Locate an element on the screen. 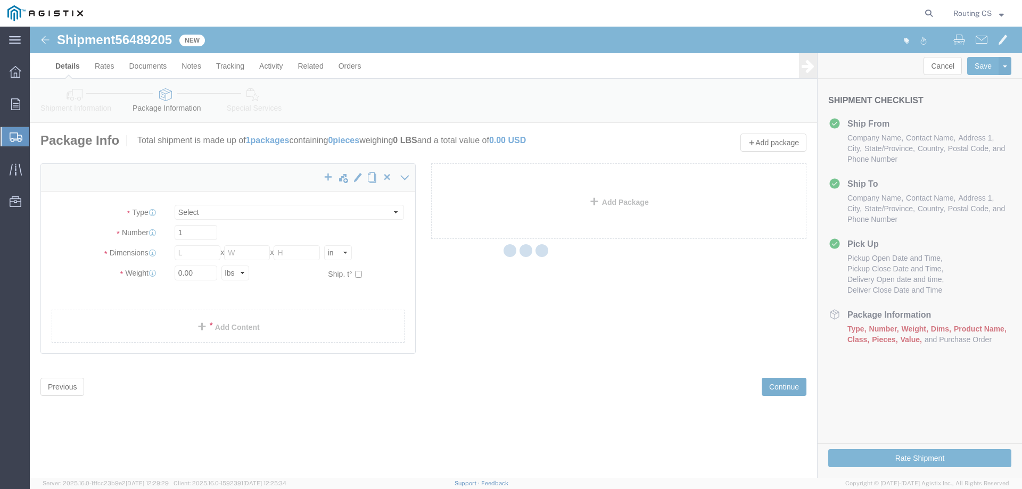 The width and height of the screenshot is (1022, 489). a: Feedback is located at coordinates (494, 483).